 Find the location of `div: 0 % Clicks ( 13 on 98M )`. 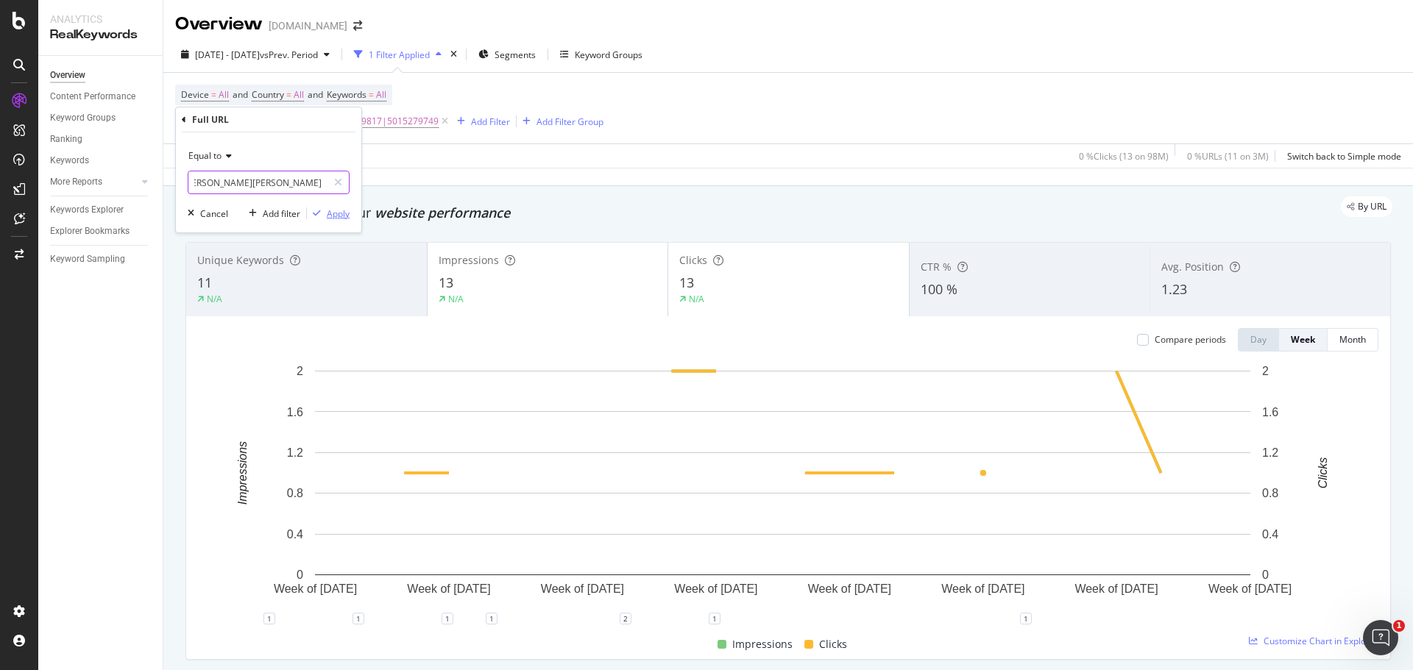

div: 0 % Clicks ( 13 on 98M ) is located at coordinates (1124, 156).